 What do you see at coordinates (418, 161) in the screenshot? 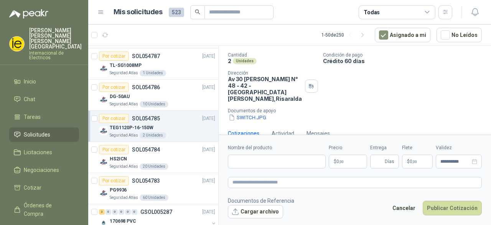
I see `p: $ 0,00` at bounding box center [418, 161].